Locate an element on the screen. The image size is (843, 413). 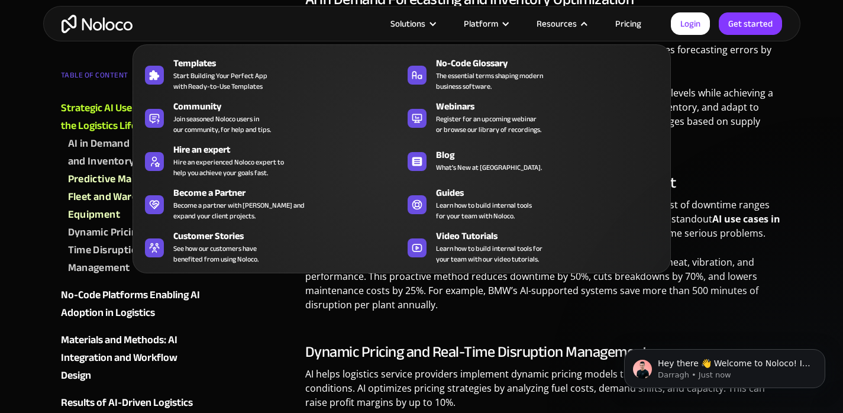
div: Customer Stories is located at coordinates (290, 236).